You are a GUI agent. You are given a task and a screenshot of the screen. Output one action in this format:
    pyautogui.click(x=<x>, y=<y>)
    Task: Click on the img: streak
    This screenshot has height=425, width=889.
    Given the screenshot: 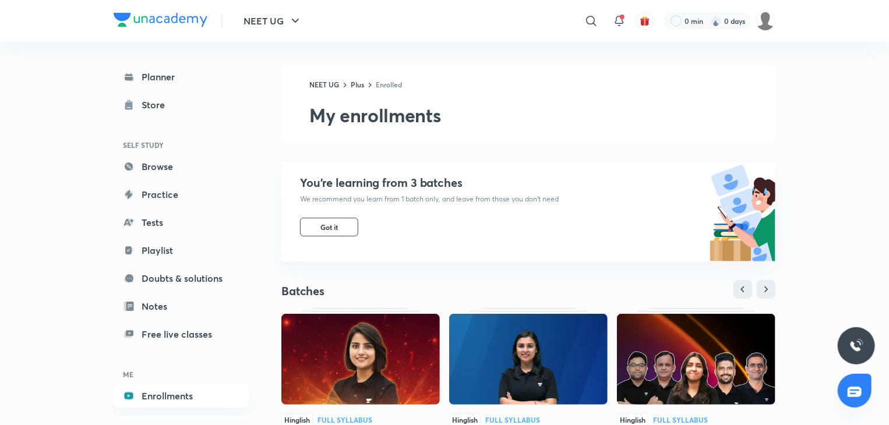 What is the action you would take?
    pyautogui.click(x=716, y=21)
    